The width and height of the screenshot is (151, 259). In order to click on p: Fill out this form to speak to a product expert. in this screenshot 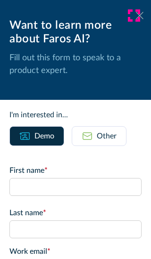, I will do `click(75, 65)`.